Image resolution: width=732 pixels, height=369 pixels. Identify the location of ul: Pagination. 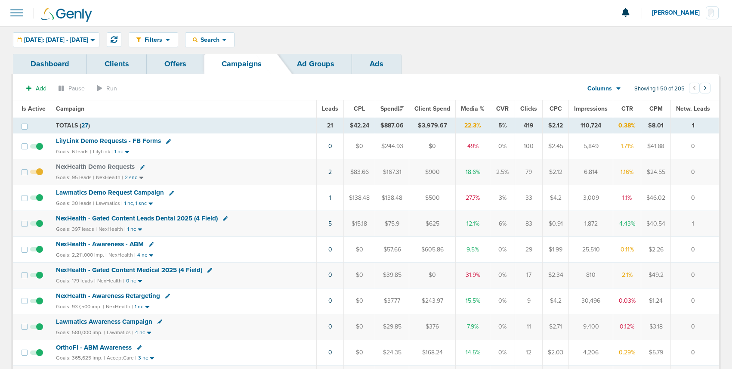
(700, 89).